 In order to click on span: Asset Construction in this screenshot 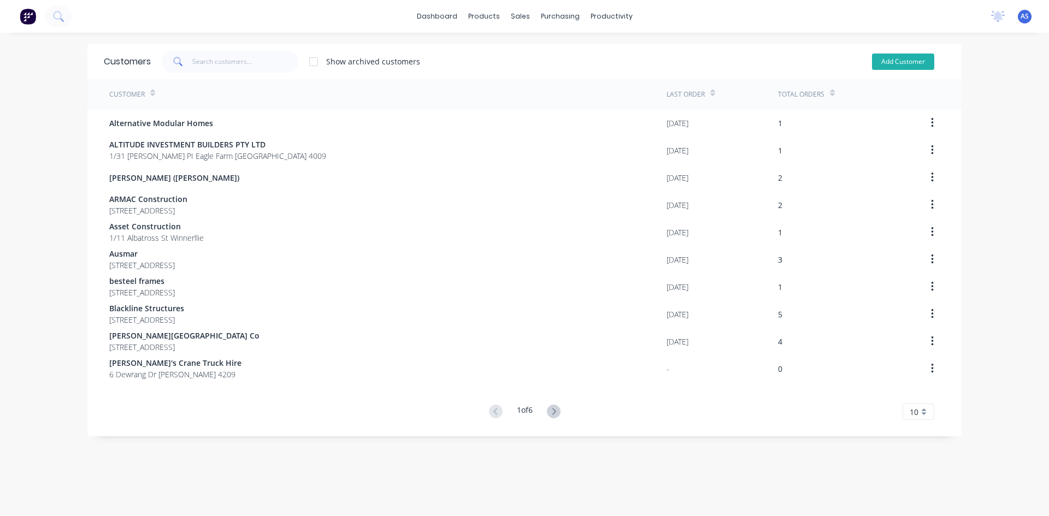, I will do `click(156, 226)`.